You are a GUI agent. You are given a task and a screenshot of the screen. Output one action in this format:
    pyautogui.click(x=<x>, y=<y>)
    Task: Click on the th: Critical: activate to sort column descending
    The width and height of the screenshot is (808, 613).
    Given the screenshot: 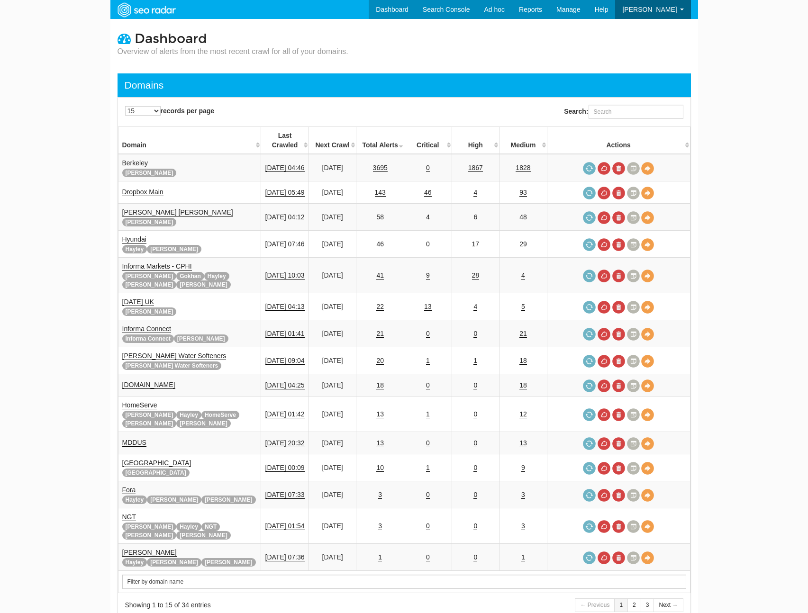 What is the action you would take?
    pyautogui.click(x=427, y=141)
    